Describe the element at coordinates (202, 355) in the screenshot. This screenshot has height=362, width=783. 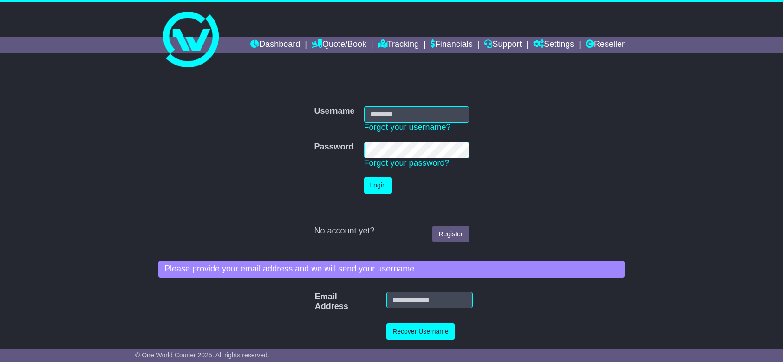
I see `span: © One World Courier 2025. All rights reserved.` at that location.